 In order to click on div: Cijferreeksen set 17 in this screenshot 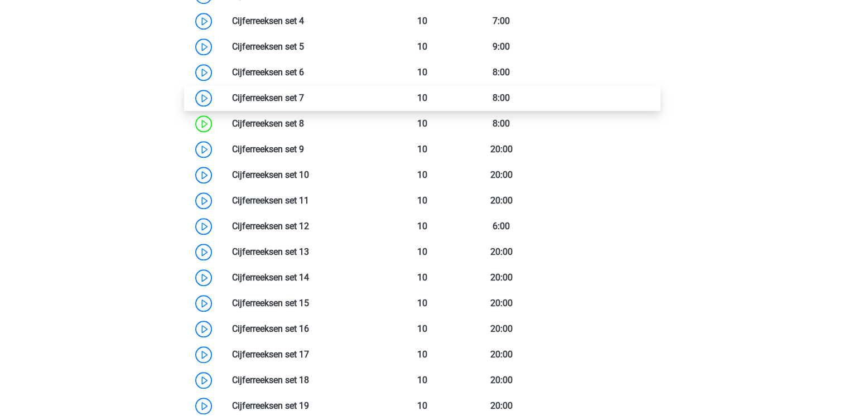, I will do `click(303, 355)`.